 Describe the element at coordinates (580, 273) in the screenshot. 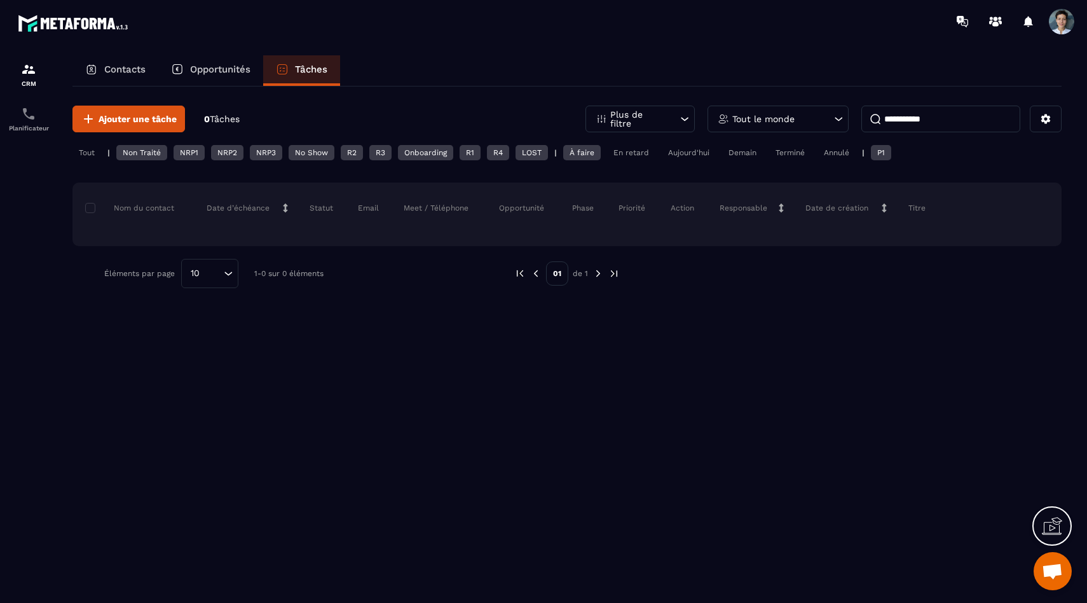

I see `p: de 1` at that location.